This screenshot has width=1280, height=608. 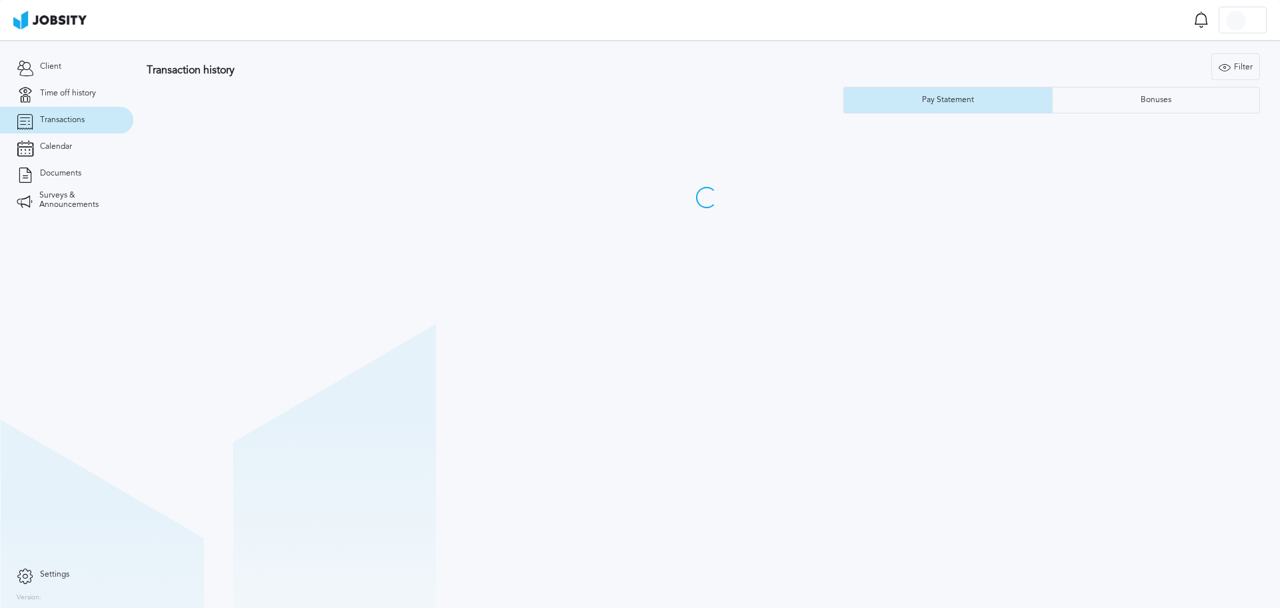 What do you see at coordinates (948, 100) in the screenshot?
I see `div: Pay Statement` at bounding box center [948, 100].